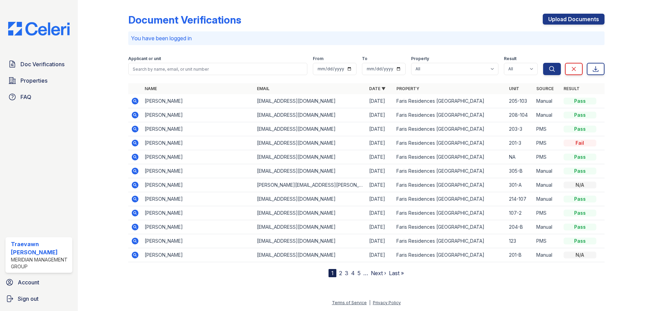 The height and width of the screenshot is (311, 655). I want to click on div: 1, so click(332, 273).